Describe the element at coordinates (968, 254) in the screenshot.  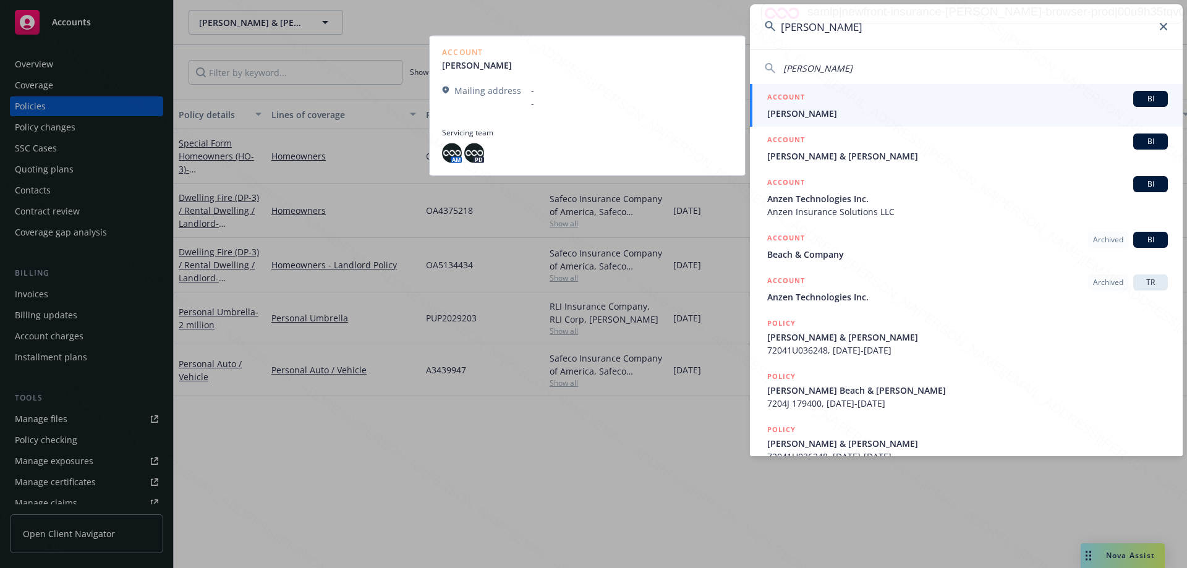
I see `span: Beach & Company` at that location.